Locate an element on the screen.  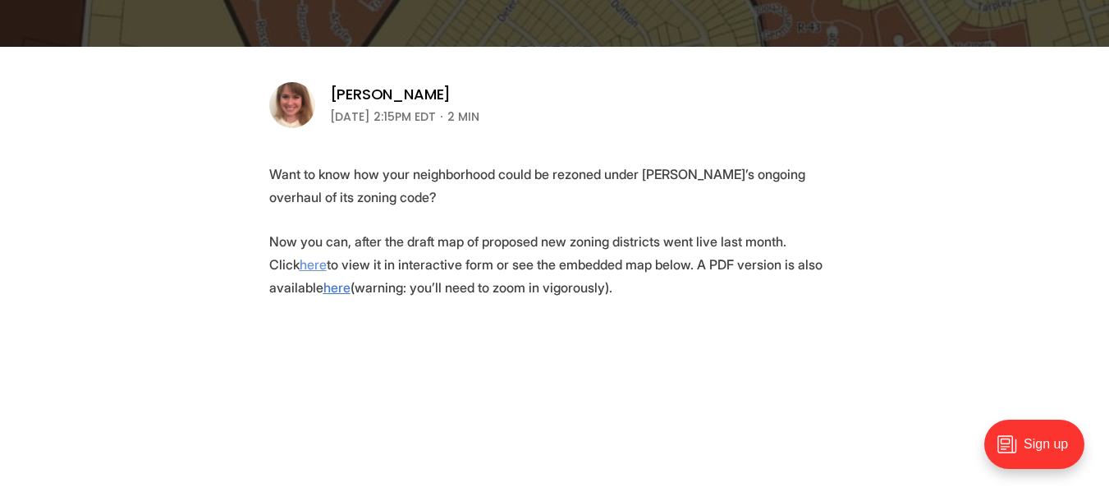
p: Now you can, after the draft map of proposed new zoning districts went live last month. Click to ... is located at coordinates (555, 264).